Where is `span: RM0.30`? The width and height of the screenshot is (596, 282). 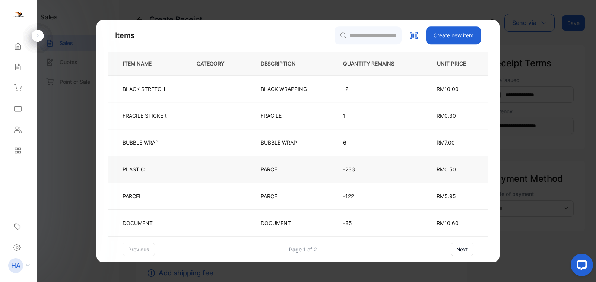 span: RM0.30 is located at coordinates (447, 116).